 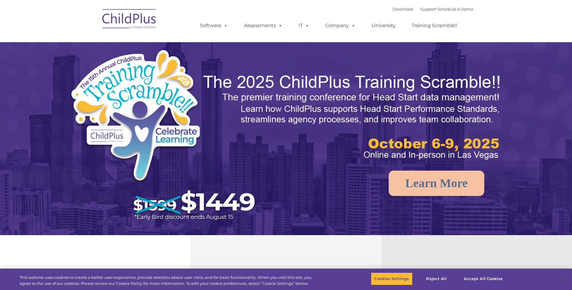 I want to click on a: Download, so click(x=403, y=9).